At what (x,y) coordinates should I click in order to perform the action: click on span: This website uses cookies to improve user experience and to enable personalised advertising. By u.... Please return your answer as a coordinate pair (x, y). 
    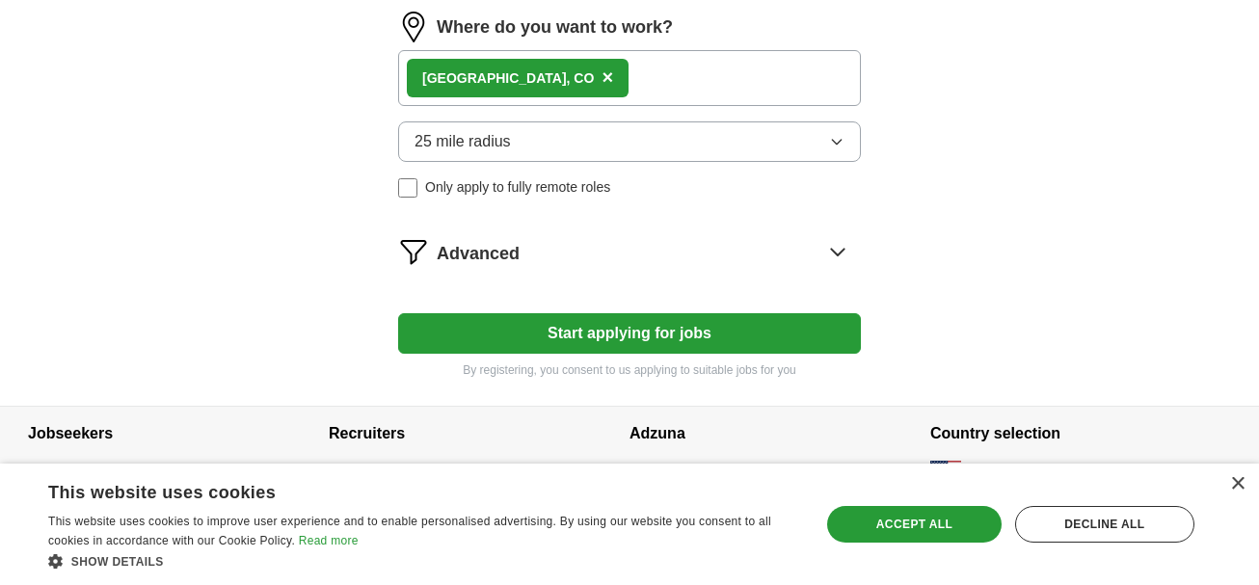
    Looking at the image, I should click on (410, 531).